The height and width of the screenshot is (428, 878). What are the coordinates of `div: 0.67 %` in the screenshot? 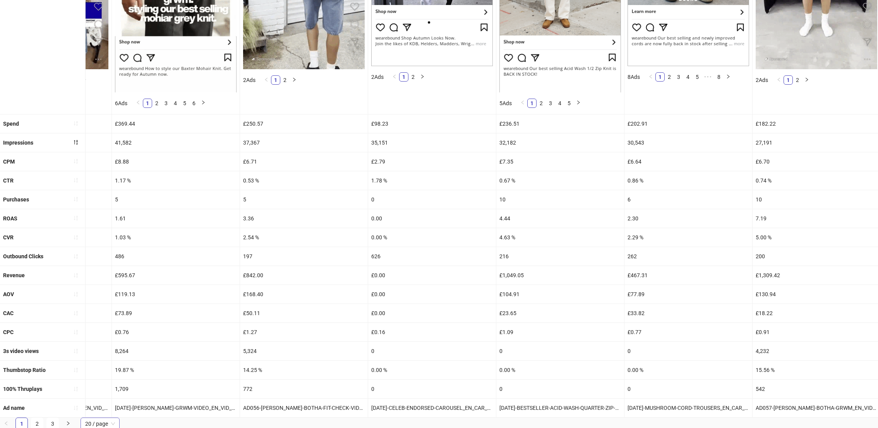 It's located at (560, 181).